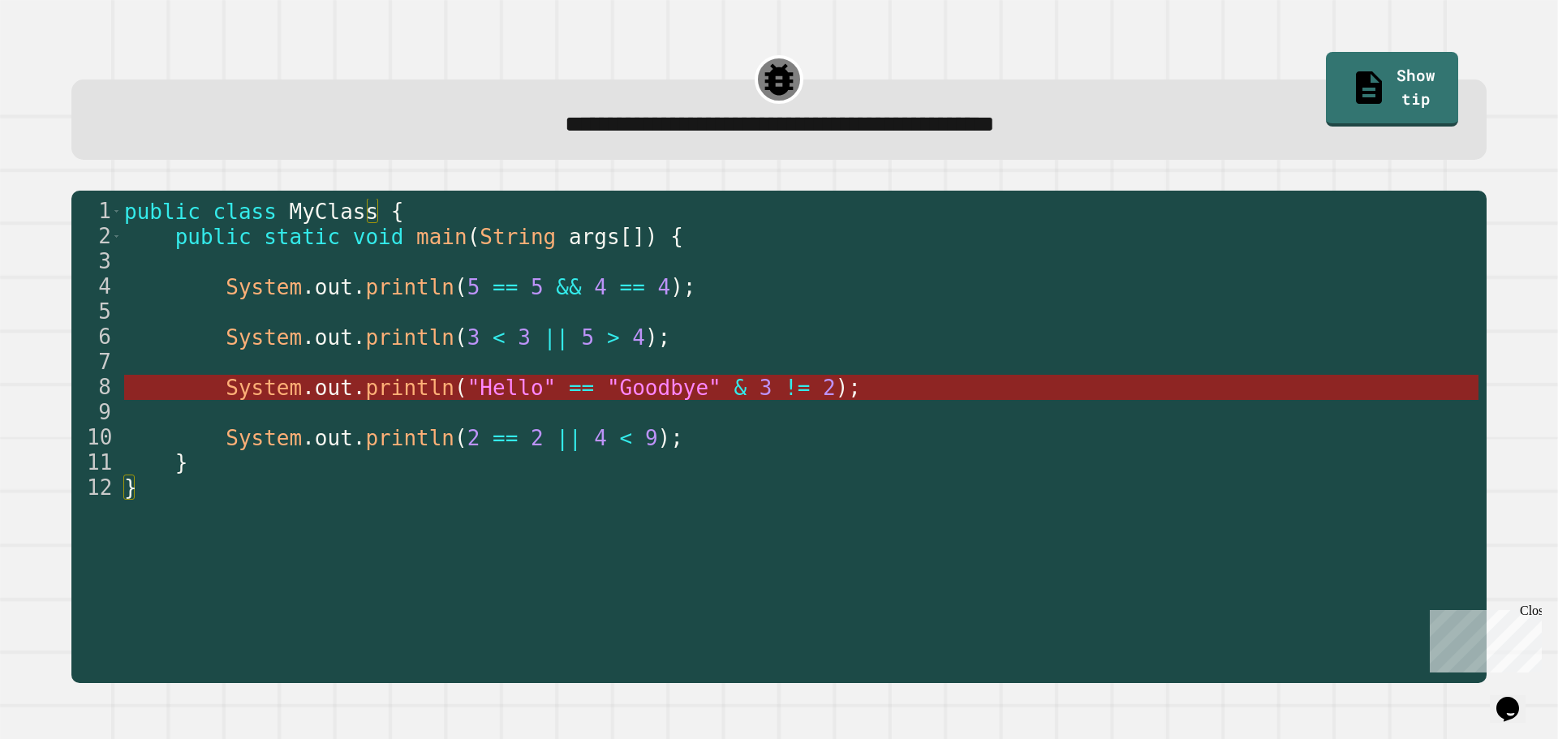 The height and width of the screenshot is (739, 1558). I want to click on span: String, so click(518, 237).